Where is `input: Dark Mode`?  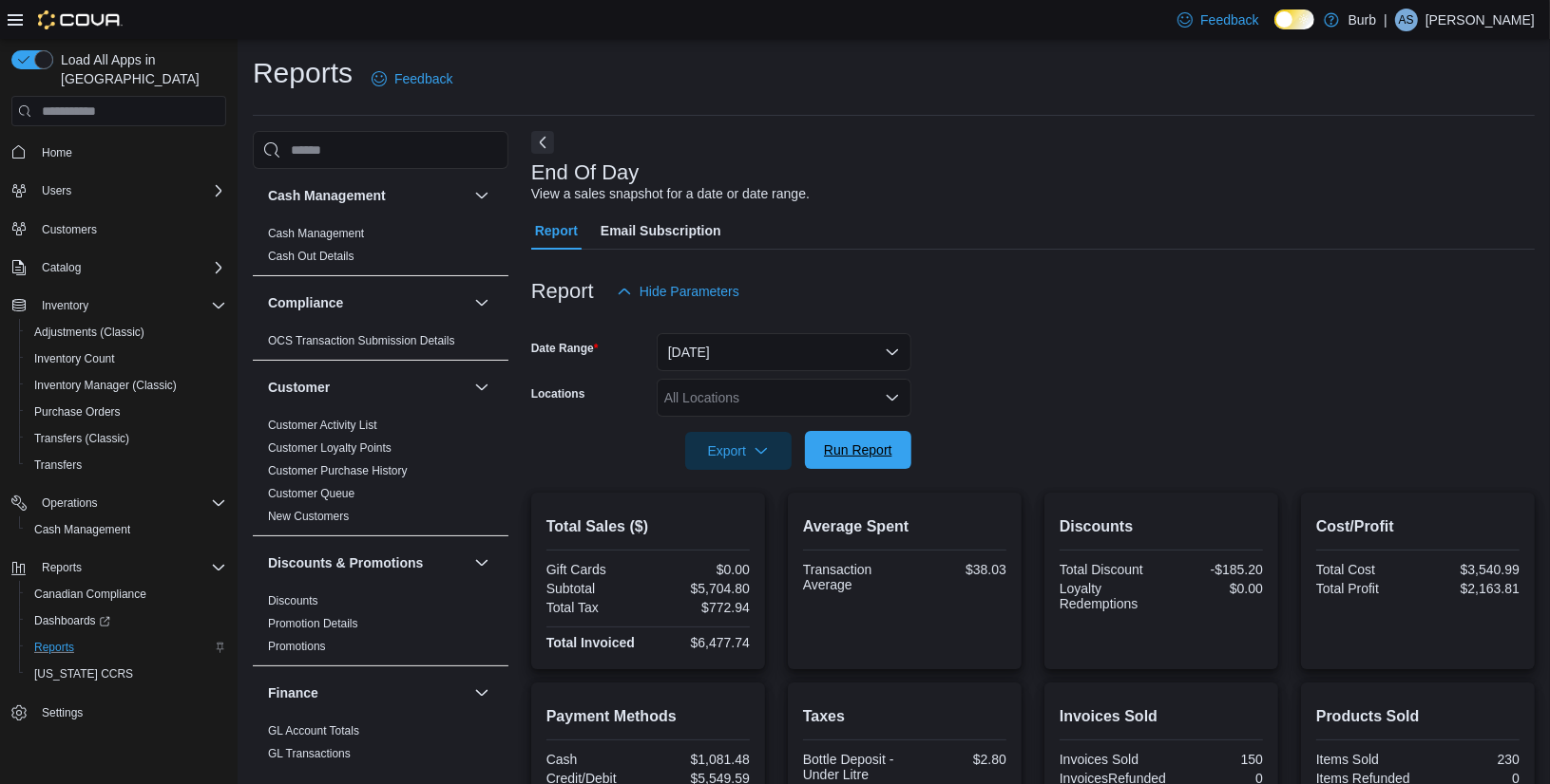 input: Dark Mode is located at coordinates (1294, 19).